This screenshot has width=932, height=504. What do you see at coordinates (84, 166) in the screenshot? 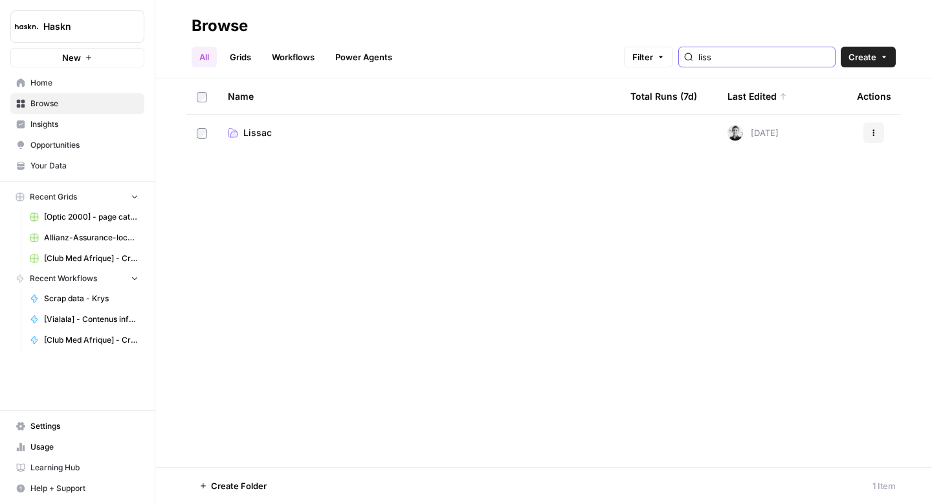
I see `span: Your Data` at bounding box center [84, 166].